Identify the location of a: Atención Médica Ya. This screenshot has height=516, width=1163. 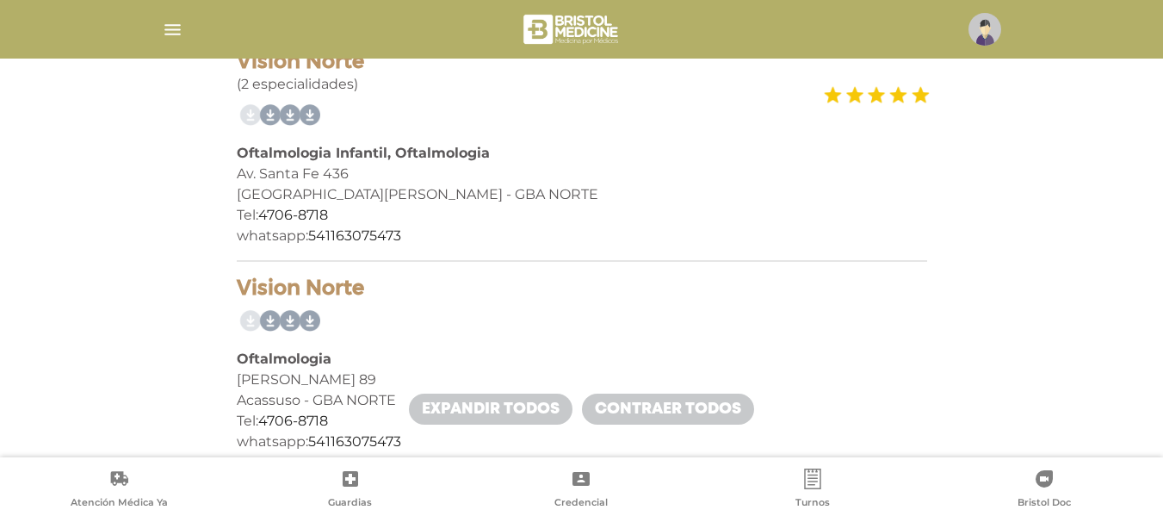
(119, 490).